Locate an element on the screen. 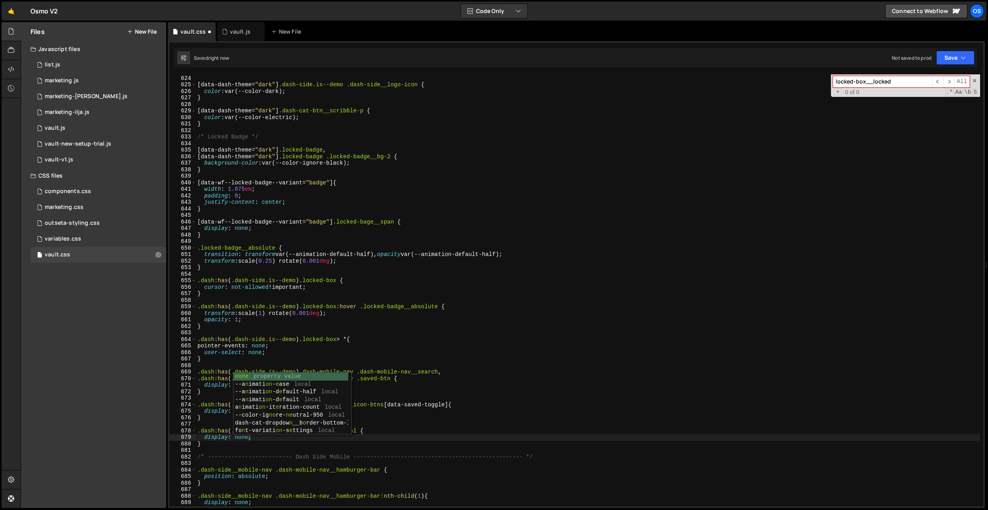 The height and width of the screenshot is (510, 988). div: 641 is located at coordinates (183, 189).